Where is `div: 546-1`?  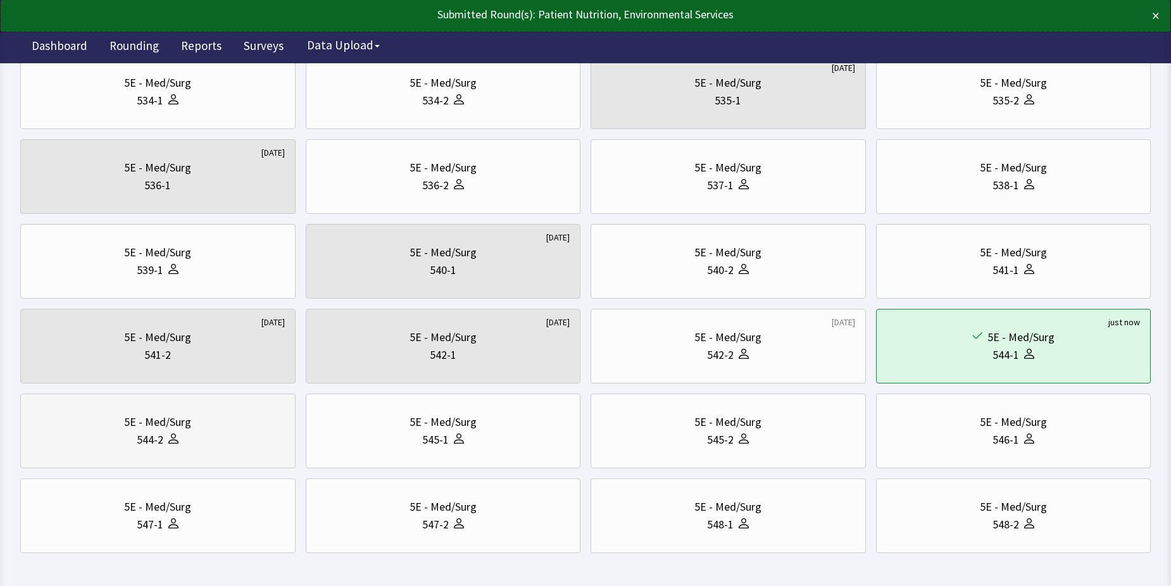 div: 546-1 is located at coordinates (1006, 440).